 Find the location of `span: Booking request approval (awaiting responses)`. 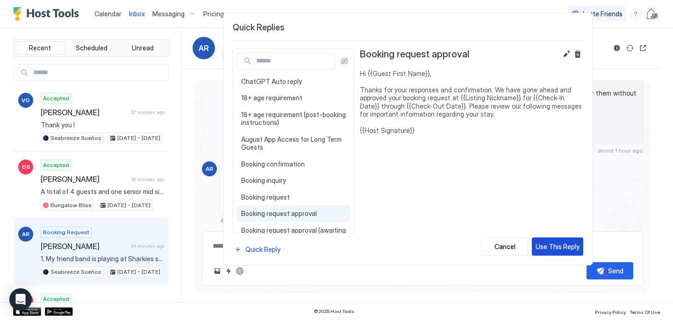

span: Booking request approval (awaiting responses) is located at coordinates (293, 234).